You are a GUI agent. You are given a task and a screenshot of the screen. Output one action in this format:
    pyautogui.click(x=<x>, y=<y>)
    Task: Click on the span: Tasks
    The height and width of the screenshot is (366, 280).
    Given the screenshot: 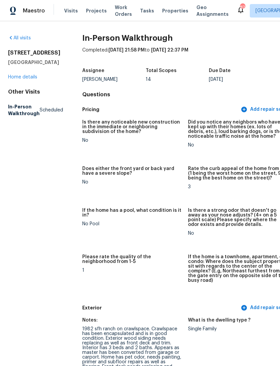 What is the action you would take?
    pyautogui.click(x=147, y=11)
    